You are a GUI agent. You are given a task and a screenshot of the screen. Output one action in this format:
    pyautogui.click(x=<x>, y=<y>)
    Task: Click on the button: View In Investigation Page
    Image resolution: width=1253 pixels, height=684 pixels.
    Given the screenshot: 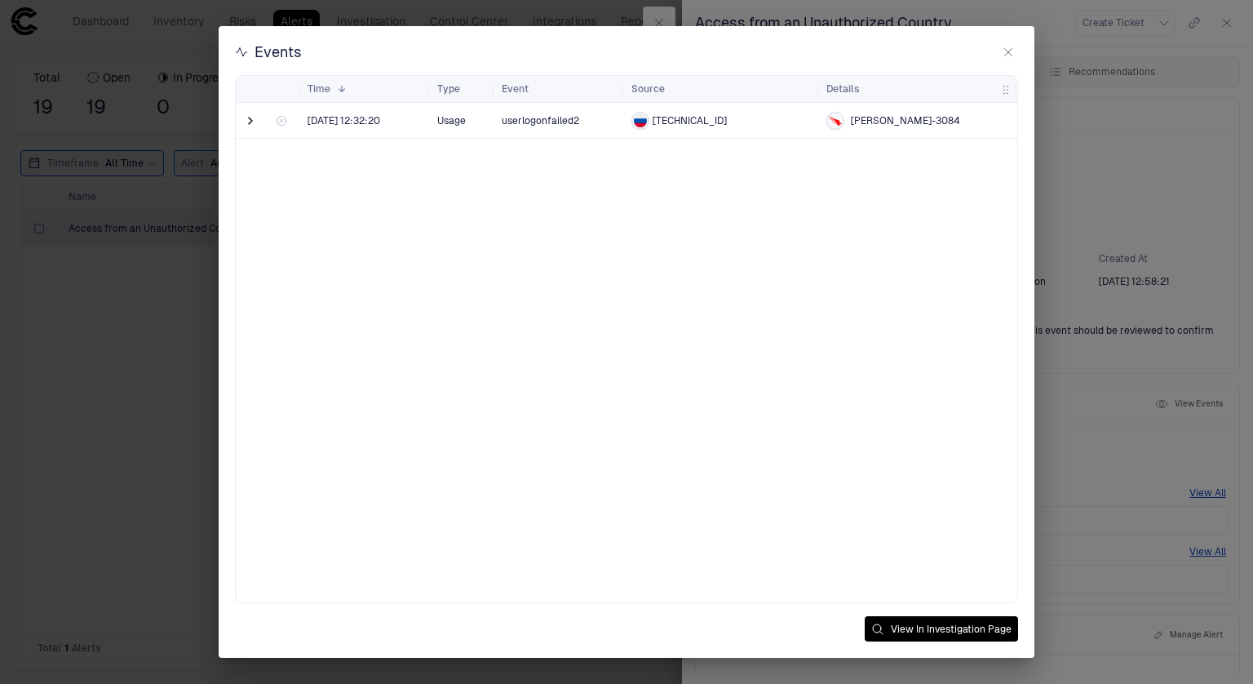 What is the action you would take?
    pyautogui.click(x=942, y=628)
    